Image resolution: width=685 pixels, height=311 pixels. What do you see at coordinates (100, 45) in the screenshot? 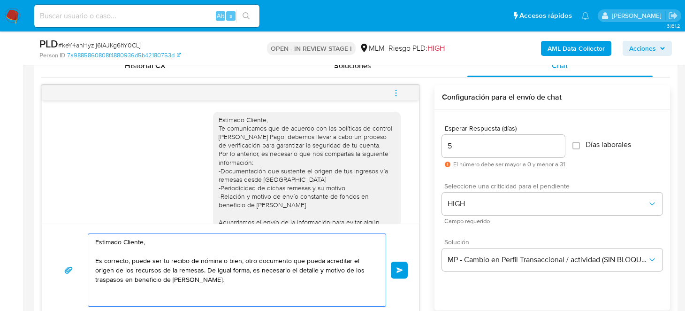
I see `span: # keY4anHyzIj6iAJKg6hY0CLj` at bounding box center [100, 45].